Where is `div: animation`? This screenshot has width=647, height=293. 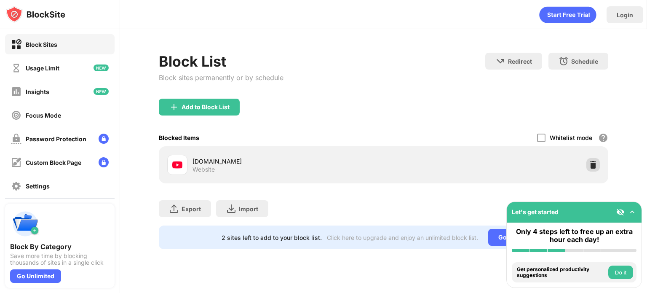
div: animation is located at coordinates (567, 15).